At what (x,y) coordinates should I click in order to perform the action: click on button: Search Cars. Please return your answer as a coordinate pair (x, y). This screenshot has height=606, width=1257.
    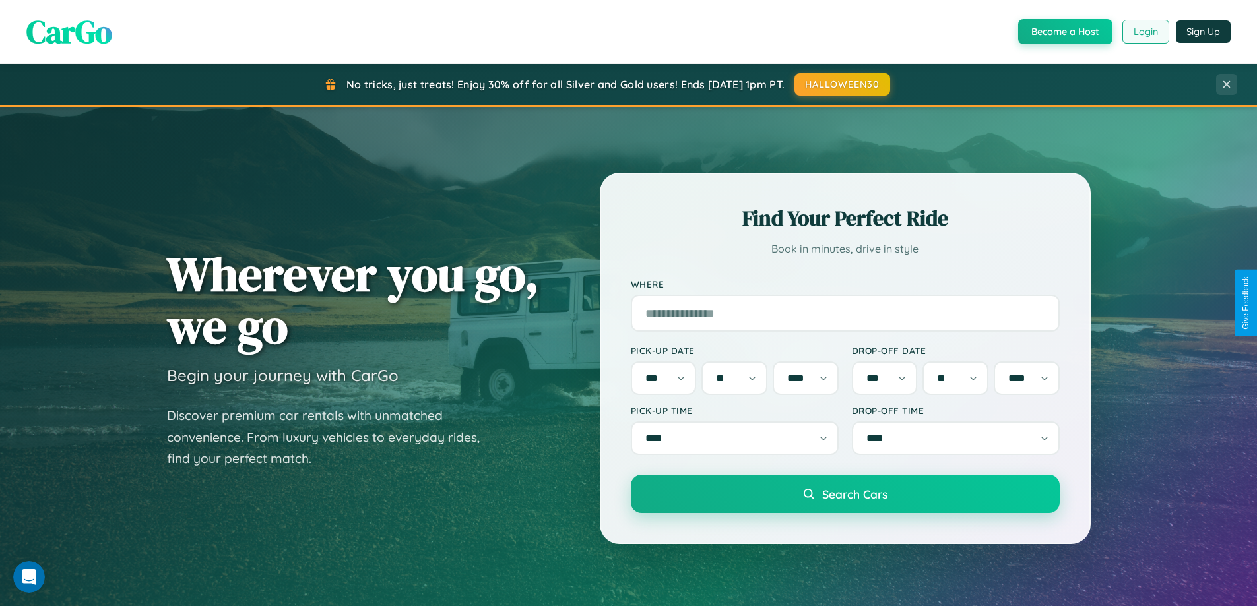
    Looking at the image, I should click on (845, 494).